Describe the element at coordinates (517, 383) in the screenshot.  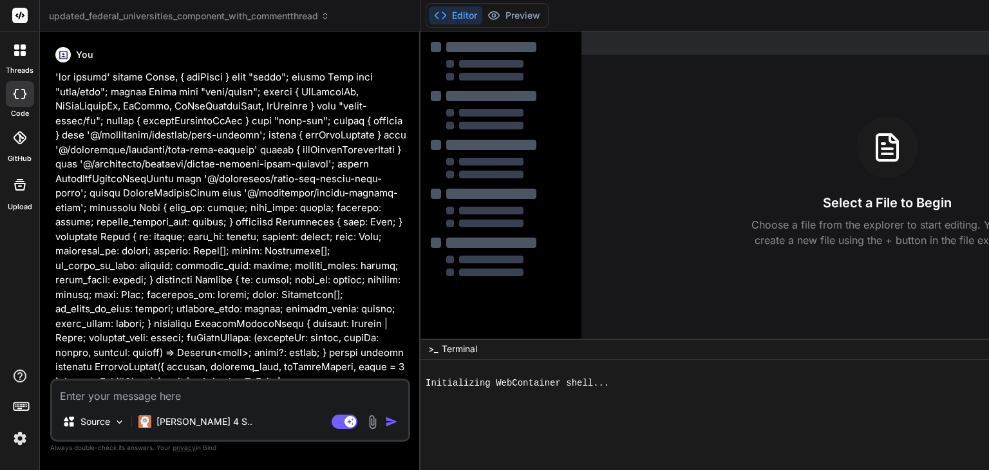
I see `span: Initializing WebContainer shell...` at that location.